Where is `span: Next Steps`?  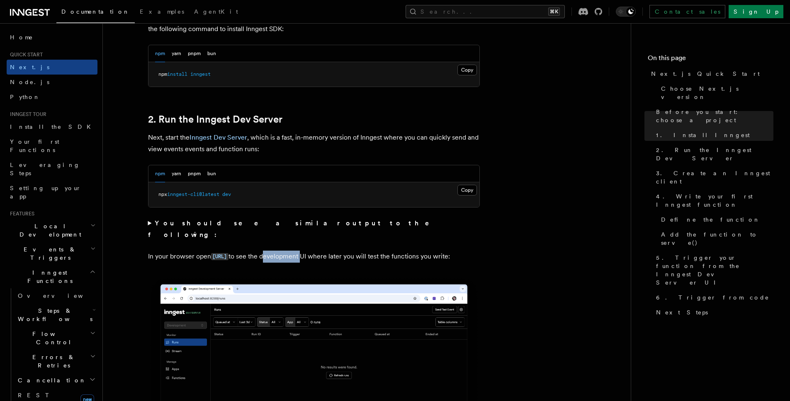
span: Next Steps is located at coordinates (682, 313).